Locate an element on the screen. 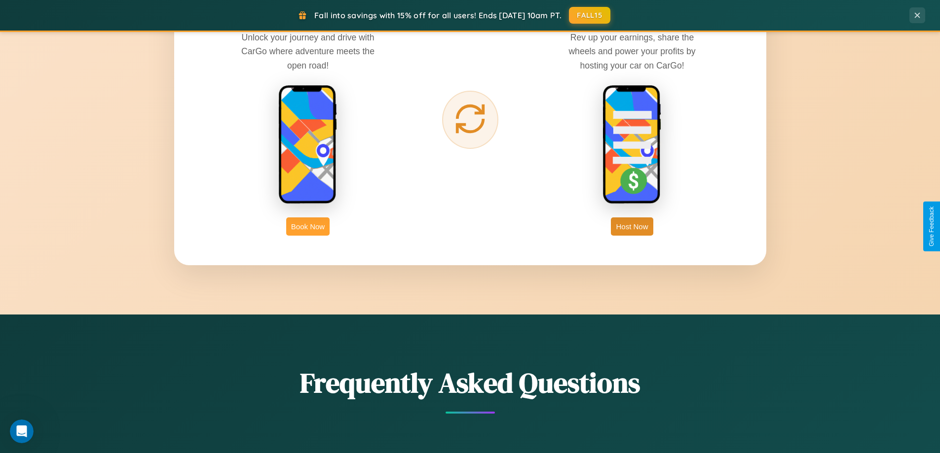  p: Rev up your earnings, share the wheels and power your profits by hosting your car on CarGo! is located at coordinates (632, 51).